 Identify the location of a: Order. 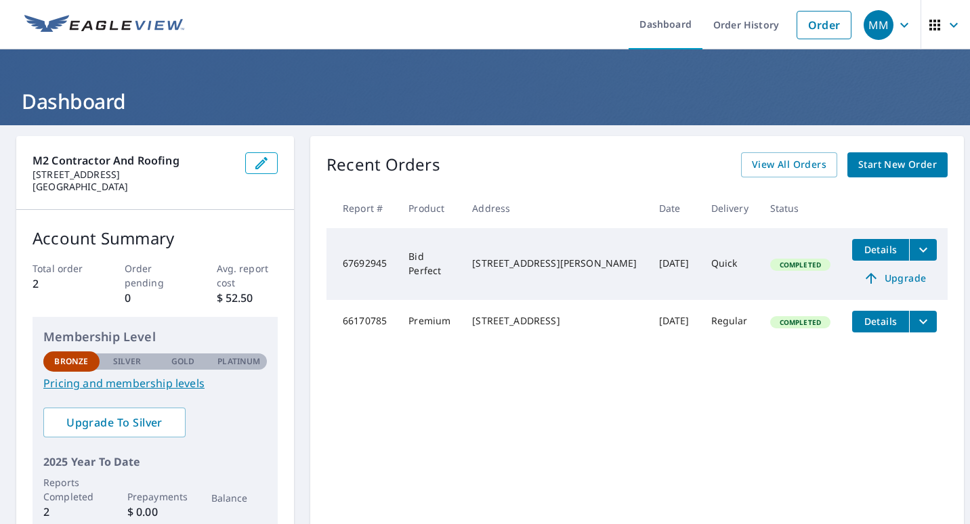
(824, 25).